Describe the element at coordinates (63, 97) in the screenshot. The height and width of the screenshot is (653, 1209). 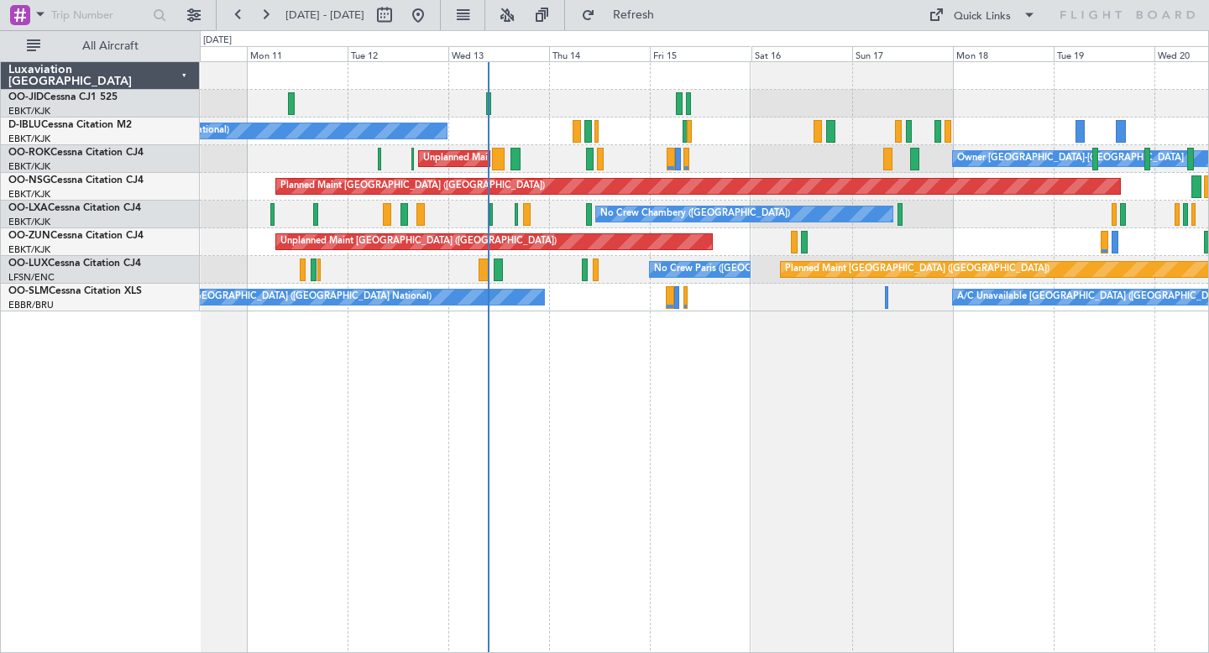
I see `a: OO-JIDCessna CJ1 525` at that location.